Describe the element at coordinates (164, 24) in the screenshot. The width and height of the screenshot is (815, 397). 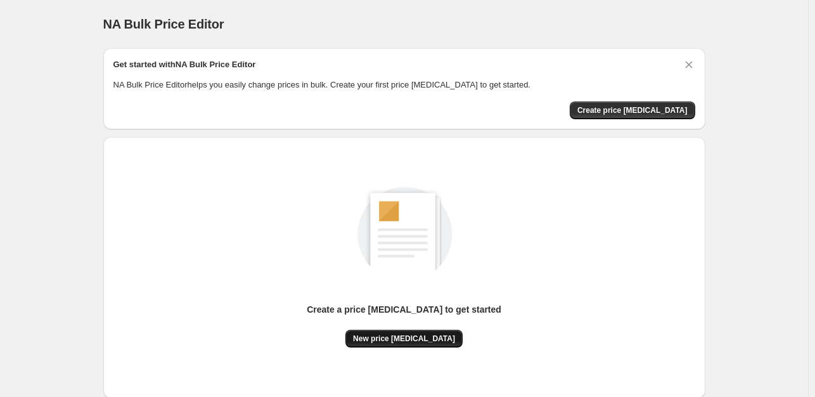
I see `span: NA Bulk Price Editor` at that location.